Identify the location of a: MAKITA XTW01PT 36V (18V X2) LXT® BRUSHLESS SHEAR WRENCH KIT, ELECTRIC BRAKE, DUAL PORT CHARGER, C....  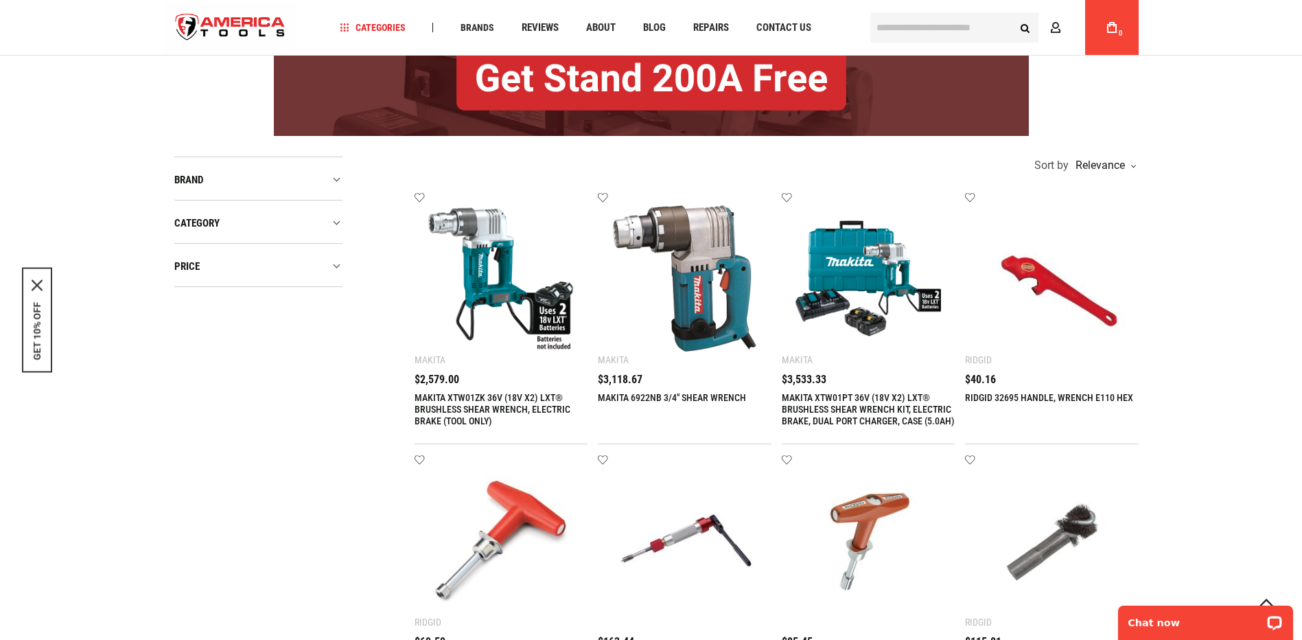
(868, 409).